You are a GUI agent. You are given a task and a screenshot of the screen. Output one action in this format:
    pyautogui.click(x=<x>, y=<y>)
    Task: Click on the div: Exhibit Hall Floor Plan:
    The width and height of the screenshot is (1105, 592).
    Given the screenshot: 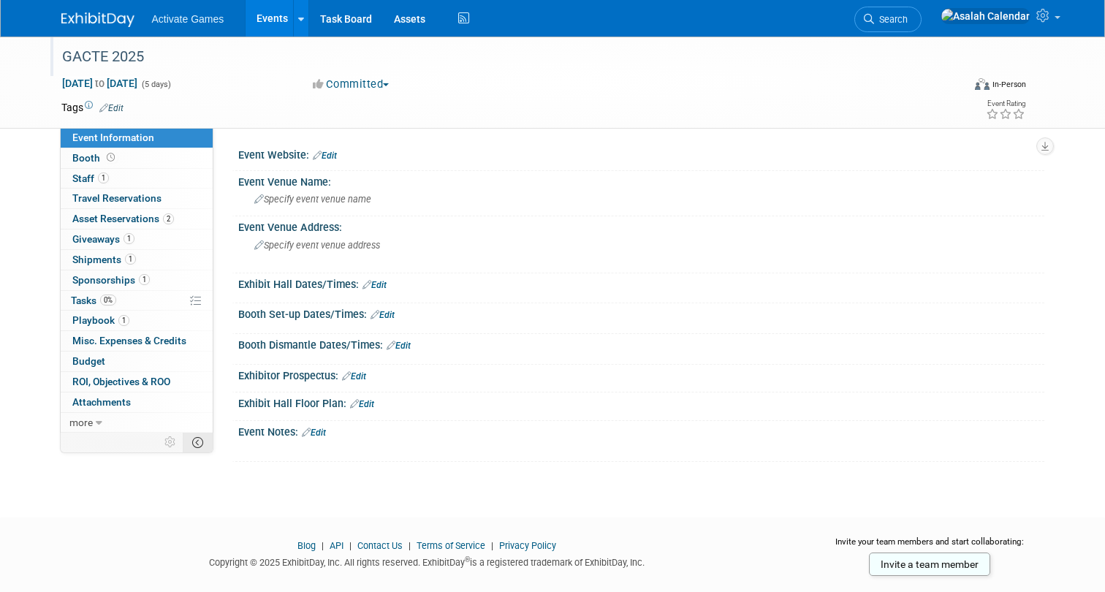 What is the action you would take?
    pyautogui.click(x=641, y=402)
    